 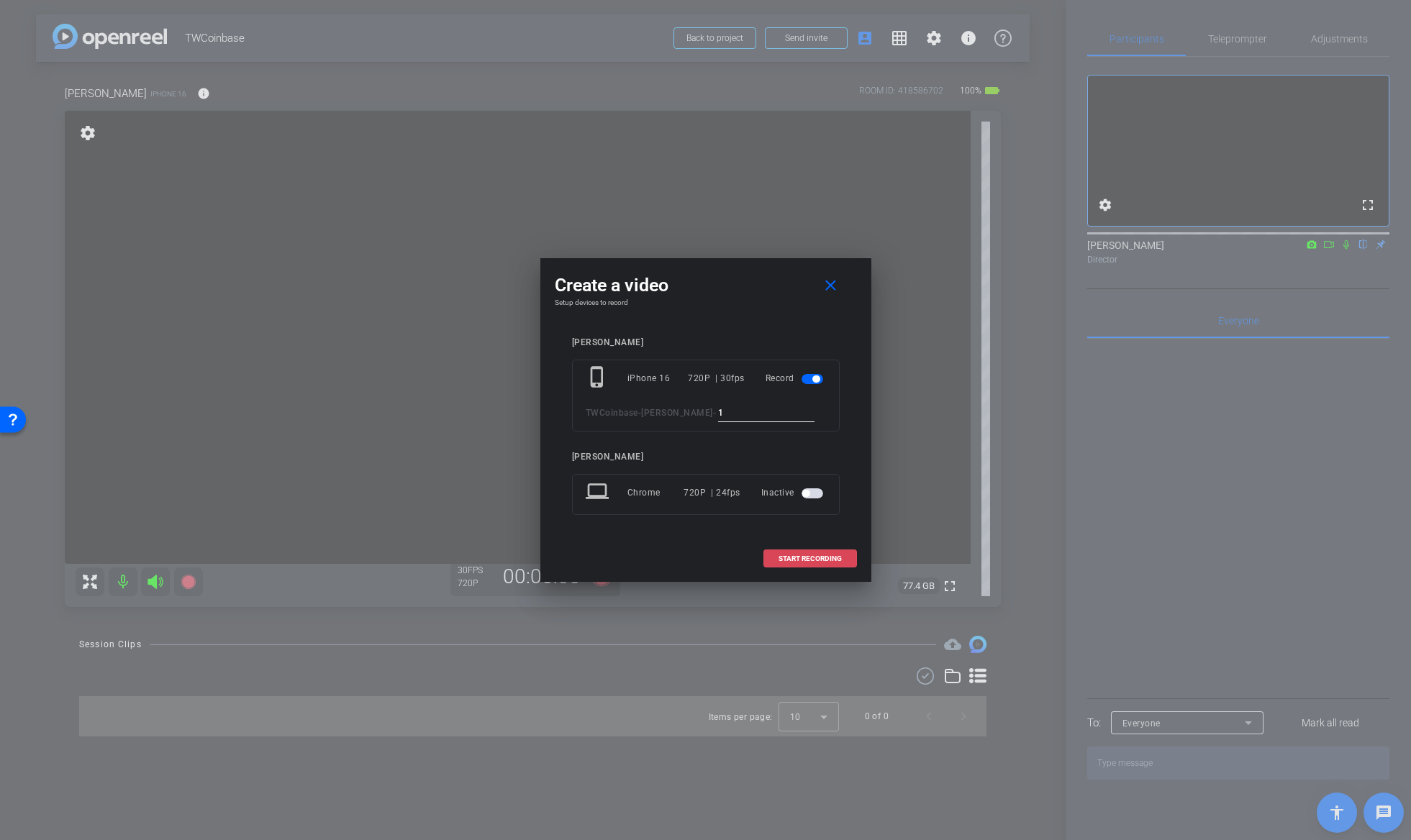 What do you see at coordinates (706, 303) in the screenshot?
I see `h4: Setup devices to record` at bounding box center [706, 303].